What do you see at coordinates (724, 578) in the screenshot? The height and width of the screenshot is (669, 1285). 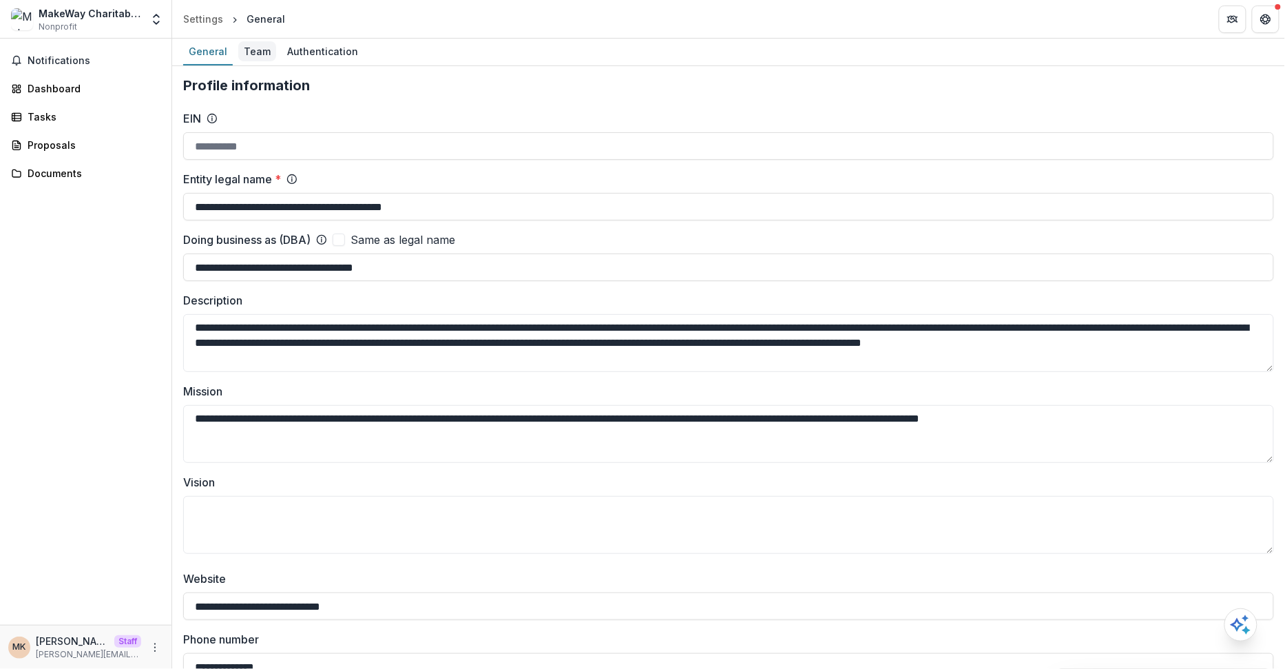 I see `label: Website` at bounding box center [724, 578].